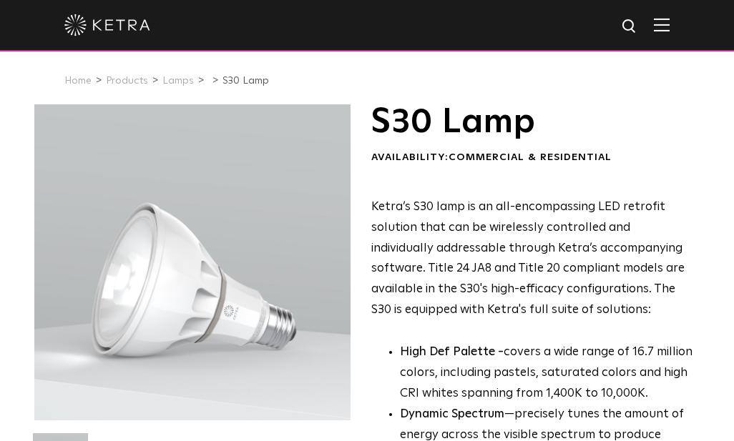 This screenshot has height=441, width=734. I want to click on h1: S30 Lamp, so click(533, 122).